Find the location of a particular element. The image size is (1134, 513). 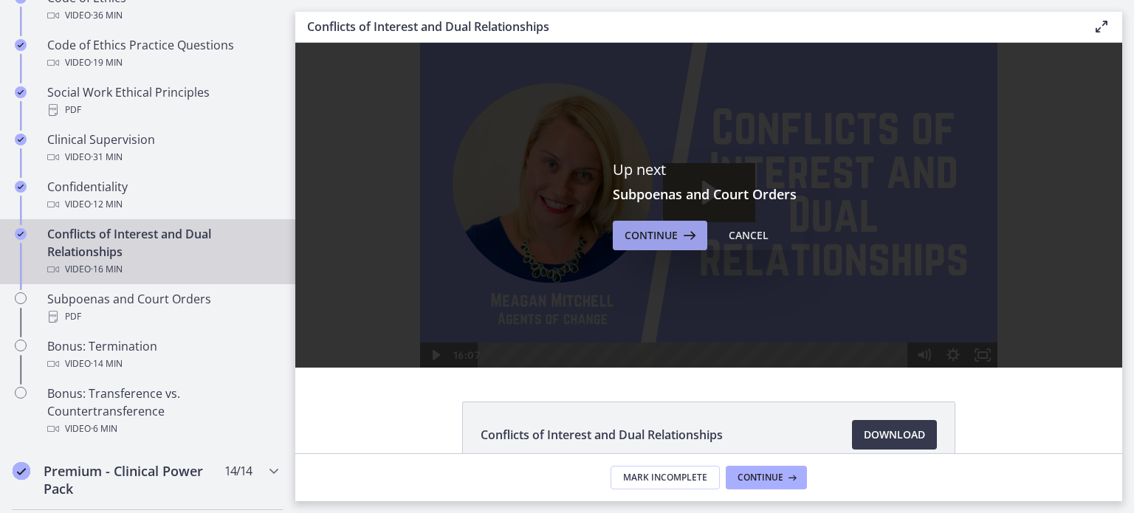

span: · 36 min is located at coordinates (106, 16).